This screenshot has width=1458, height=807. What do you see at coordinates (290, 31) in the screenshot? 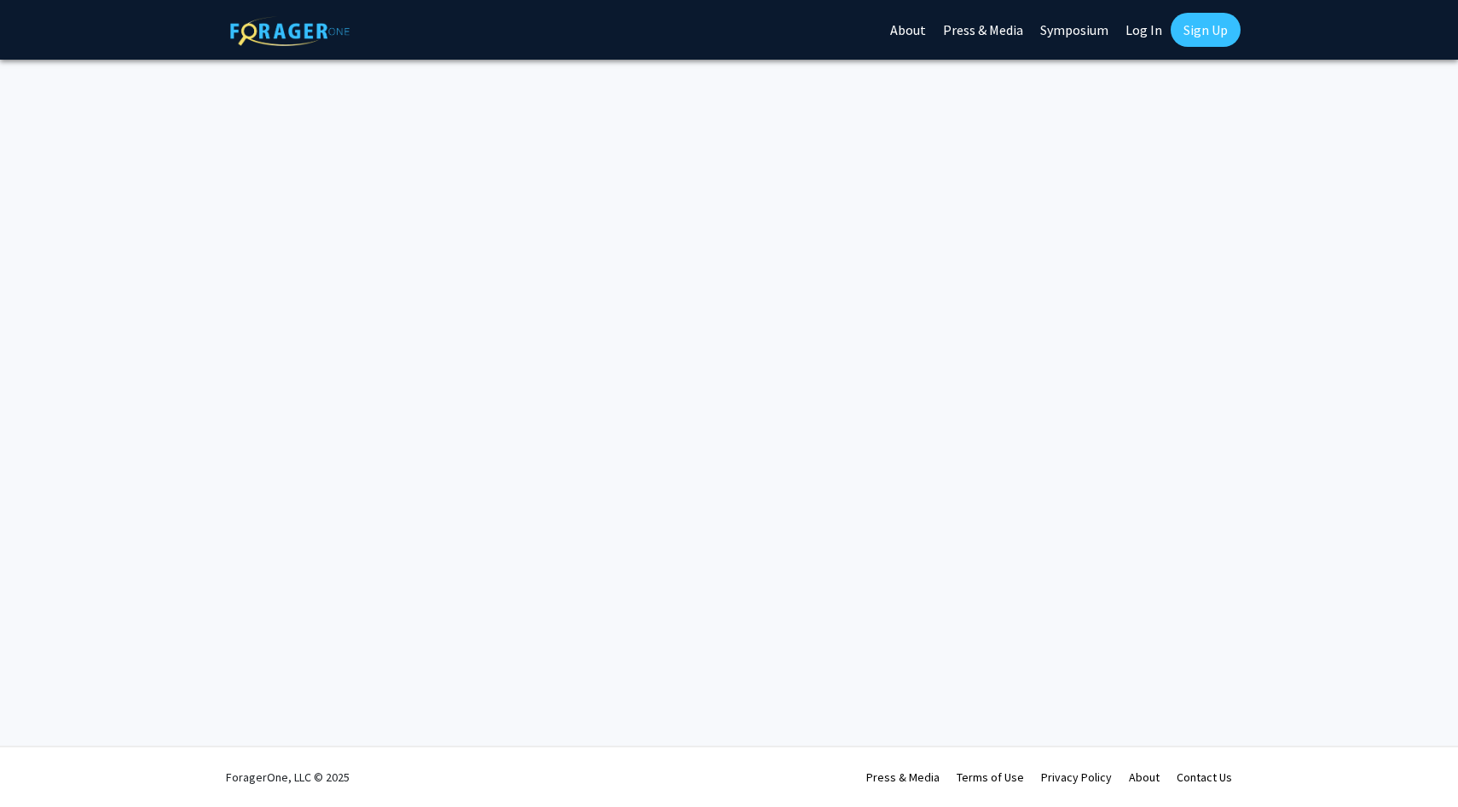
I see `img: ForagerOne Logo` at bounding box center [290, 31].